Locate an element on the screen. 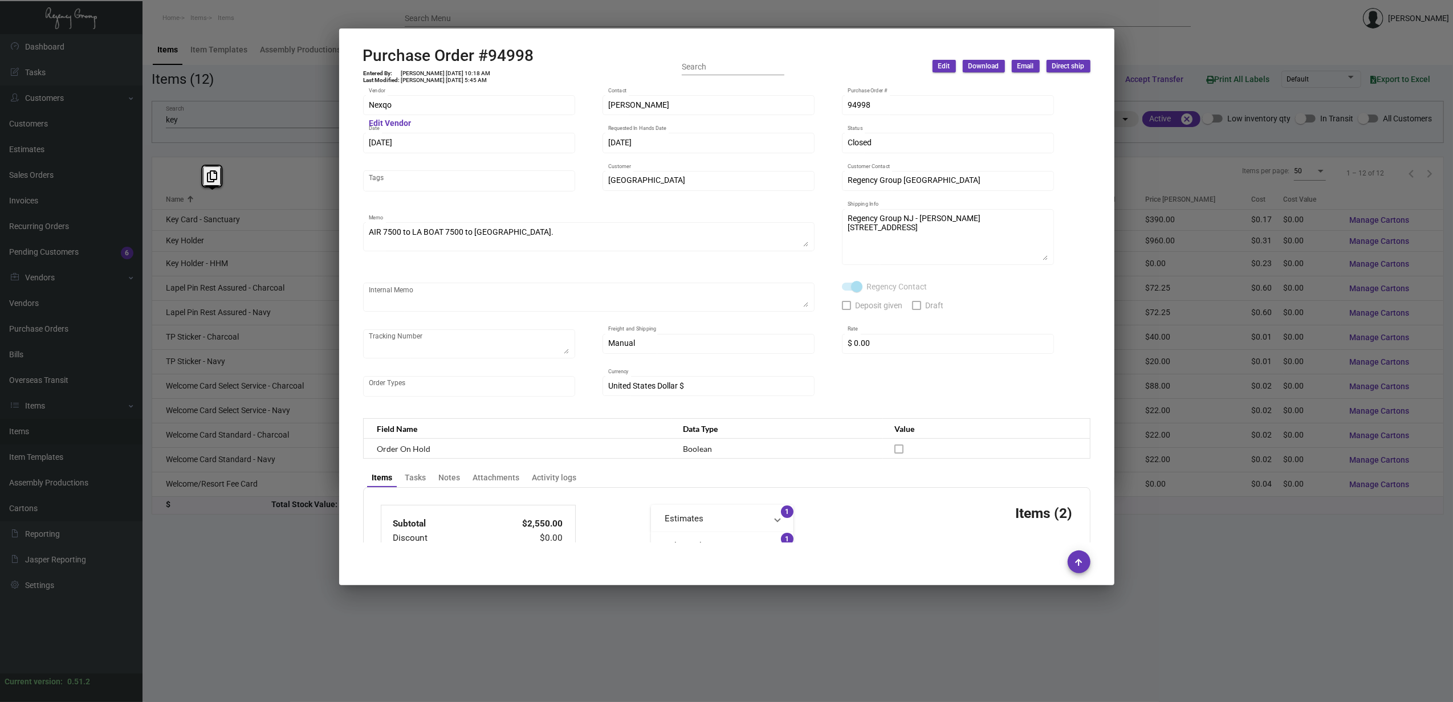 The image size is (1453, 702). h3: Items (2) is located at coordinates (1044, 513).